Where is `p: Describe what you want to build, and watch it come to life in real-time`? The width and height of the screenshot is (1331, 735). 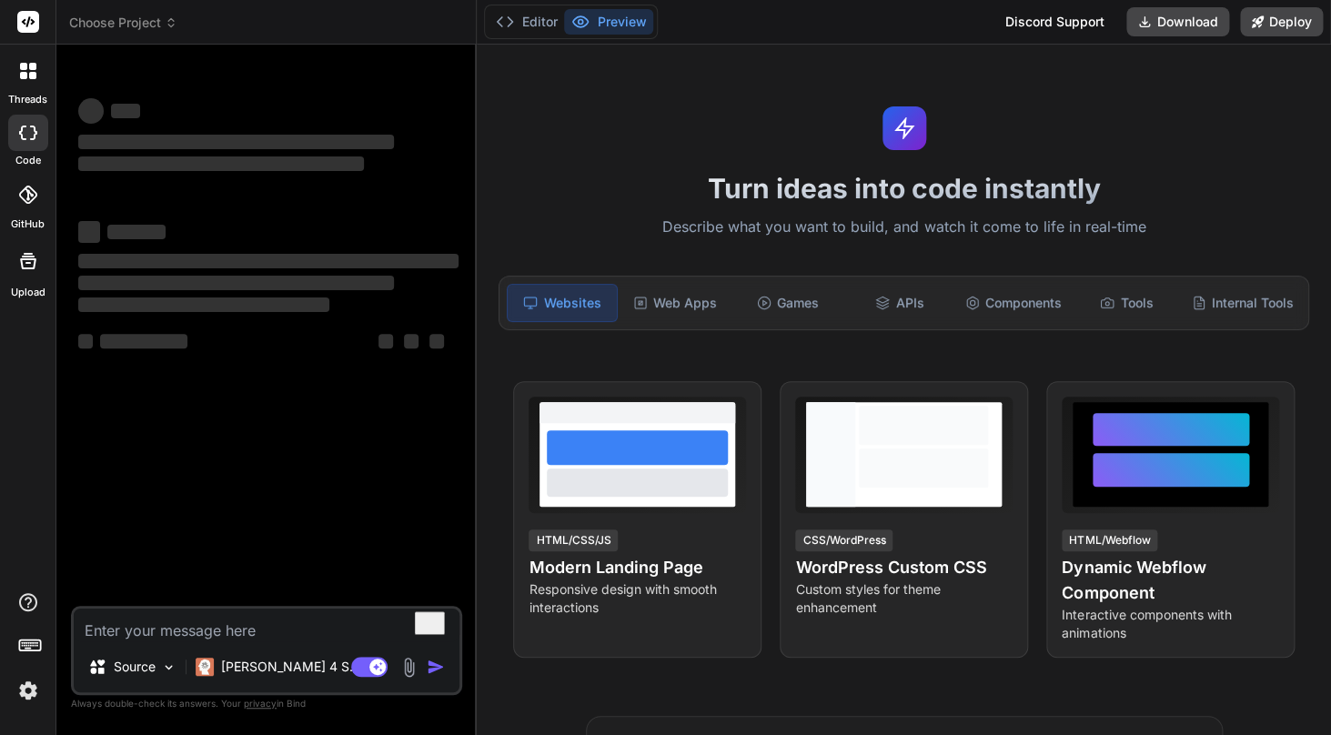 p: Describe what you want to build, and watch it come to life in real-time is located at coordinates (904, 228).